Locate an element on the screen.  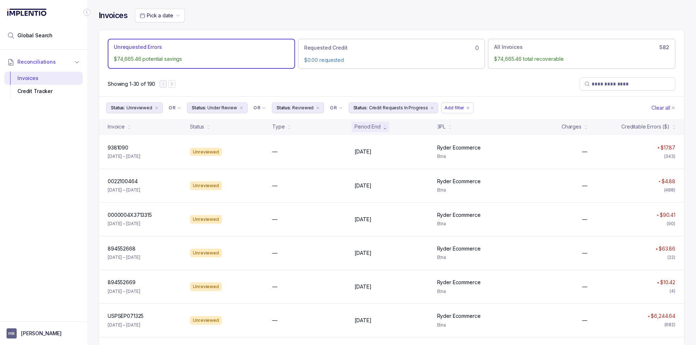
div: Invoices is located at coordinates (43, 78).